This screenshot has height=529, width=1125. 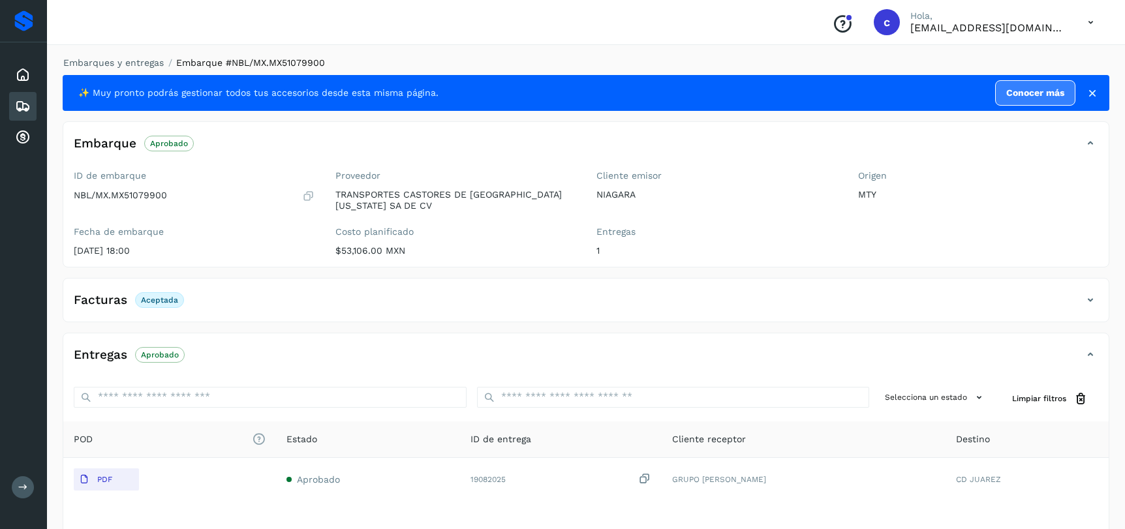 I want to click on span: Embarque #NBL/MX.MX51079900, so click(x=251, y=63).